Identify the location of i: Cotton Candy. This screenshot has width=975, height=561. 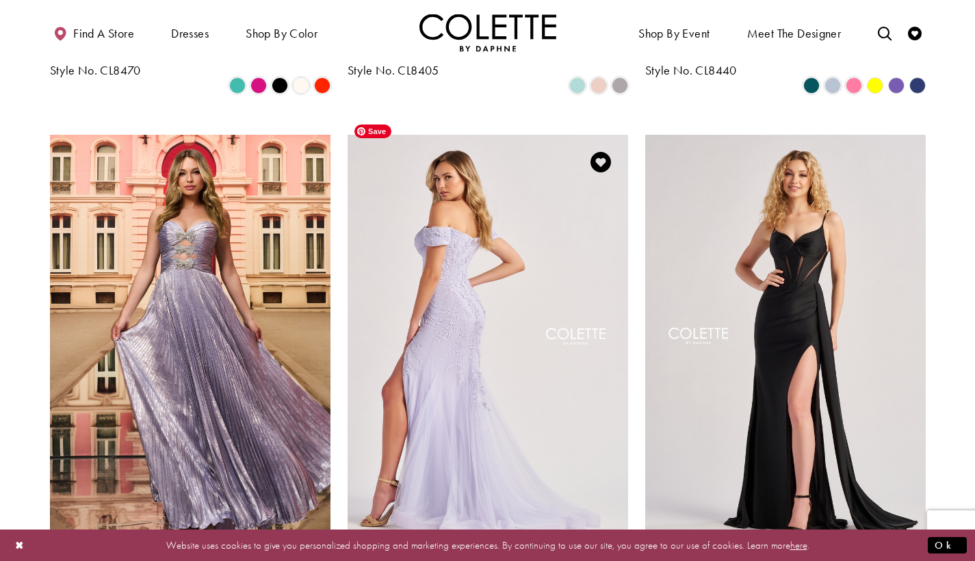
(854, 86).